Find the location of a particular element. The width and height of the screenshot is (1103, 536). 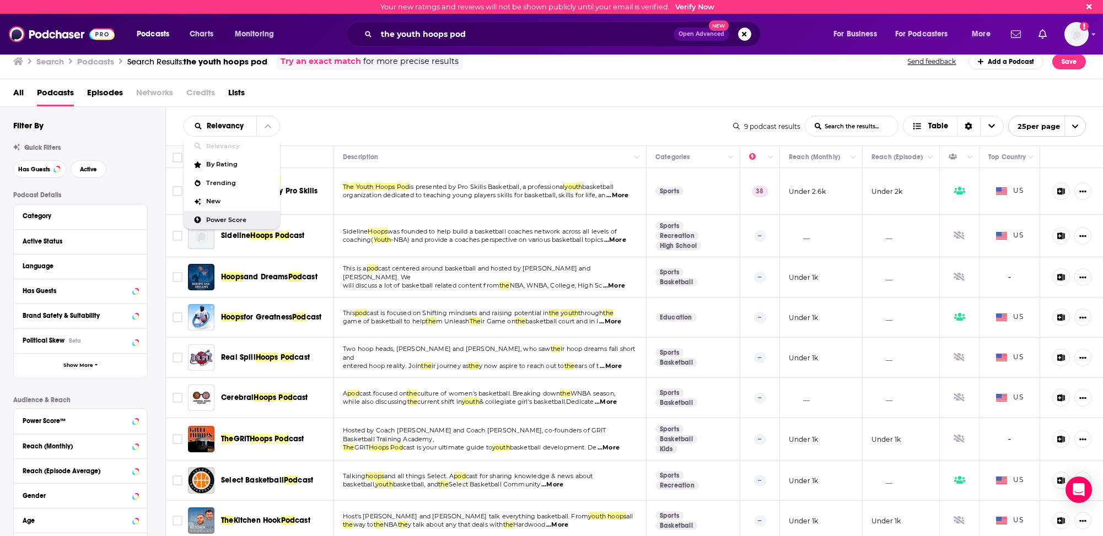

span: Sideline is located at coordinates (355, 231).